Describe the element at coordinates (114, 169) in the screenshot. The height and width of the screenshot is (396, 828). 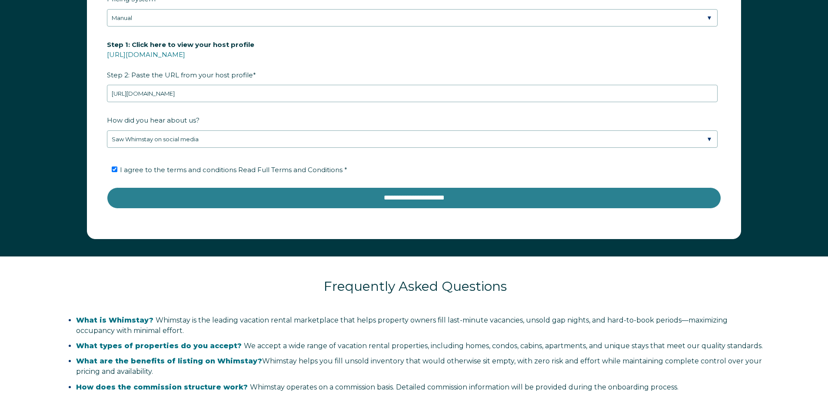
I see `input: I agree to the terms and conditions Read Full Terms and Conditions *` at that location.